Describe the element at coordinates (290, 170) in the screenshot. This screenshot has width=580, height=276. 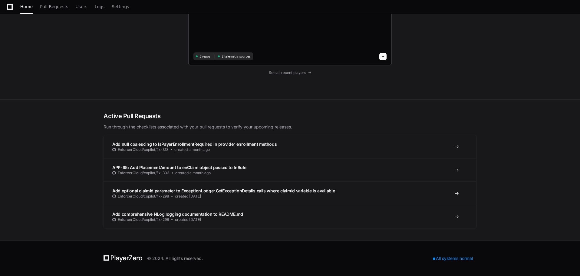
I see `a: APP-95: Add PlacementAmount to enClaim object passed to InRuleEnforcerCloud/copilot/fix-303create...` at that location.